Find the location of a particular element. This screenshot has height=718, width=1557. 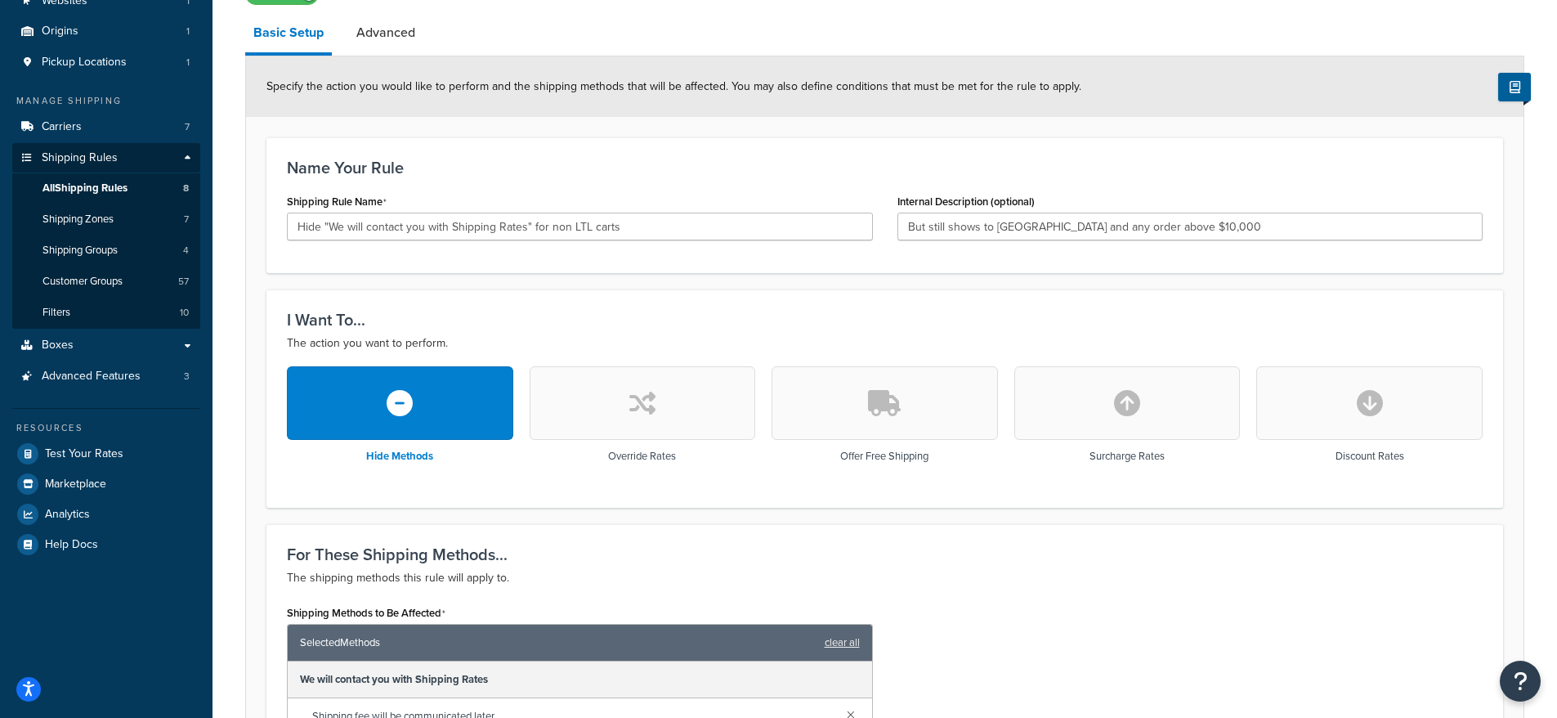

label: Shipping Methods to Be Affected is located at coordinates (366, 613).